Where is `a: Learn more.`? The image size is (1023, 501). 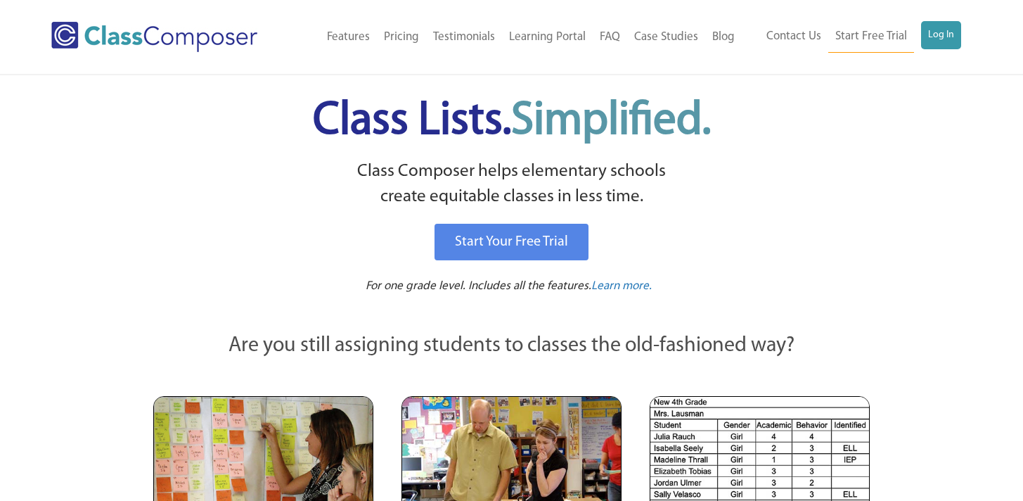 a: Learn more. is located at coordinates (622, 286).